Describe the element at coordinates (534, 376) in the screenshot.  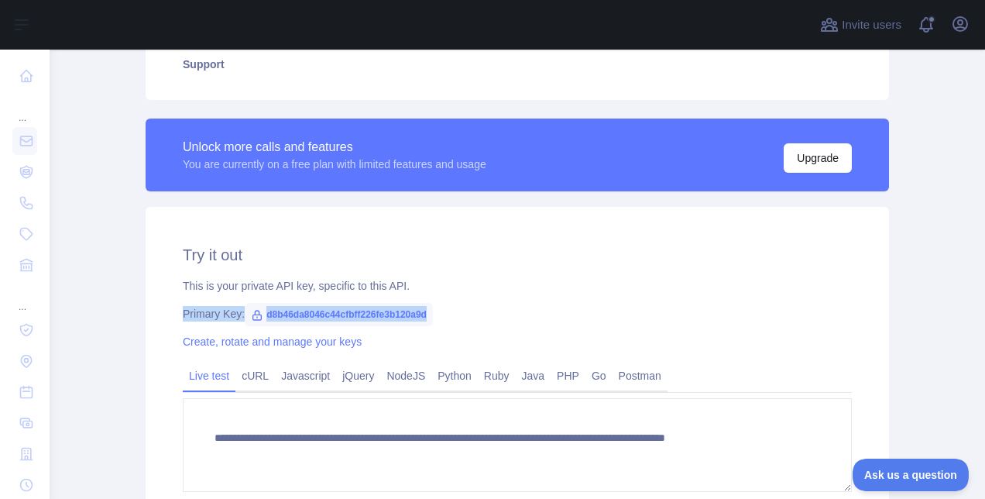
I see `a: Java` at that location.